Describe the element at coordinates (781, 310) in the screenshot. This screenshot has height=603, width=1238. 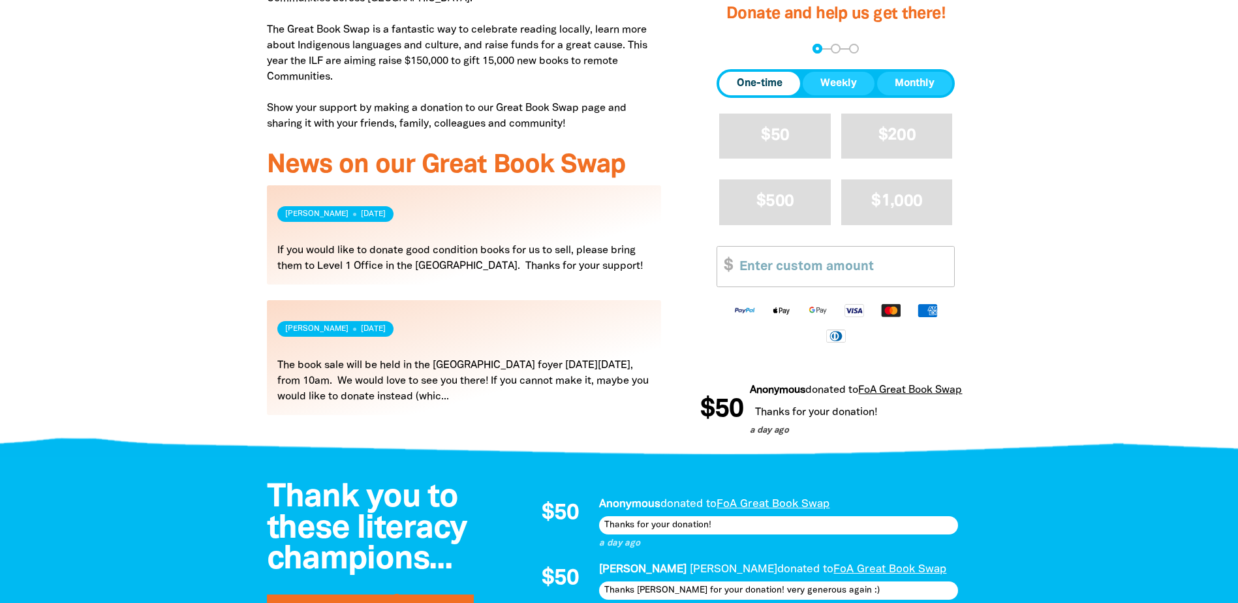
I see `img: Apple Pay logo` at that location.